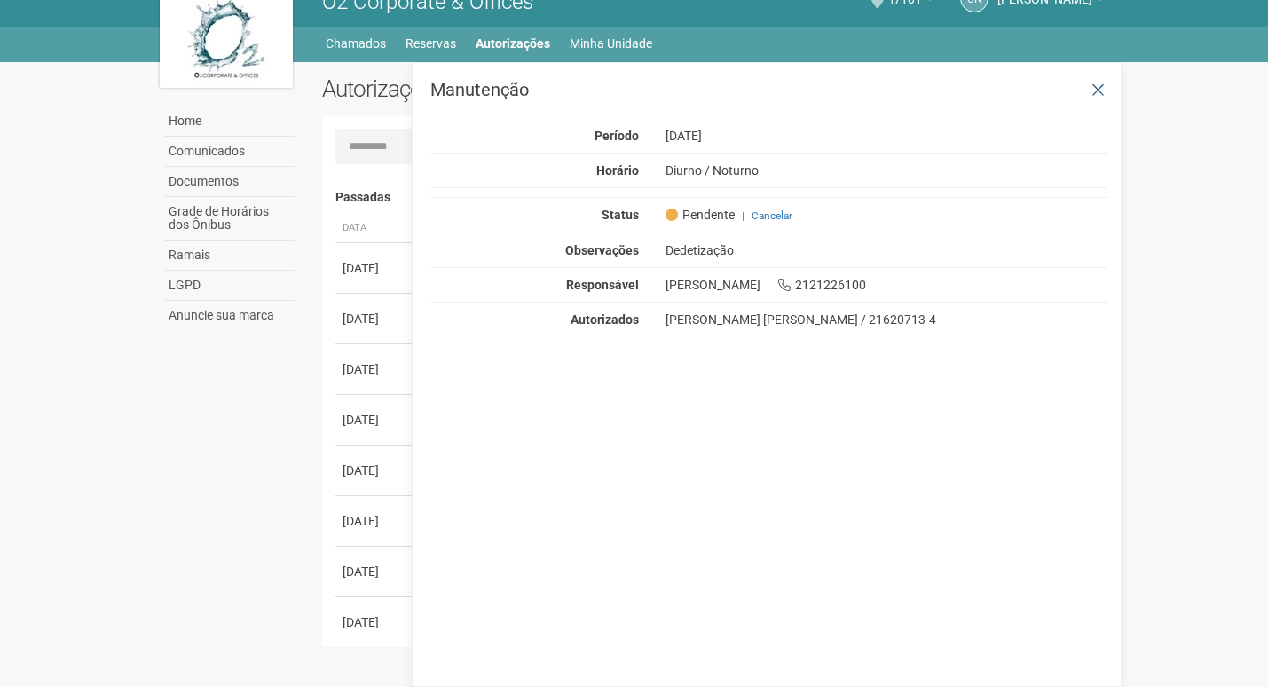  Describe the element at coordinates (617, 136) in the screenshot. I see `strong: Período` at that location.